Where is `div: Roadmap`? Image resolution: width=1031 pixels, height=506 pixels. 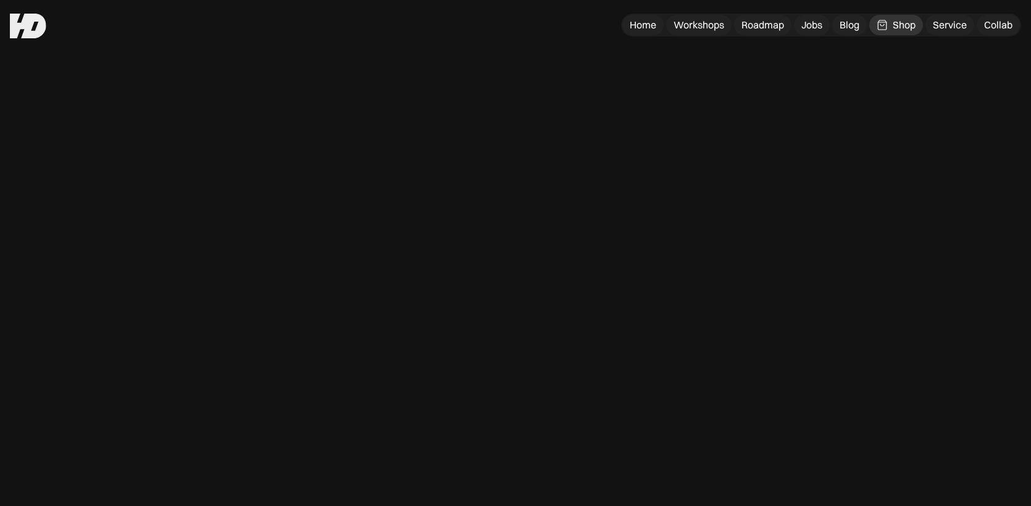
div: Roadmap is located at coordinates (762, 25).